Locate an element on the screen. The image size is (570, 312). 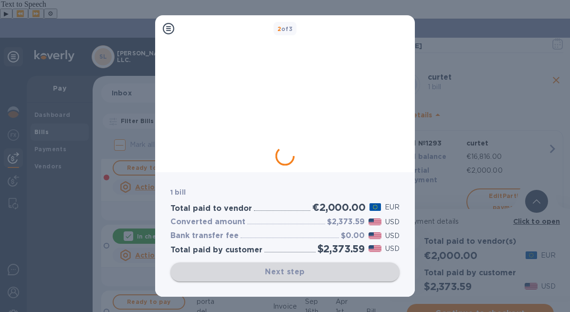
h3: Total paid by customer is located at coordinates (216, 250).